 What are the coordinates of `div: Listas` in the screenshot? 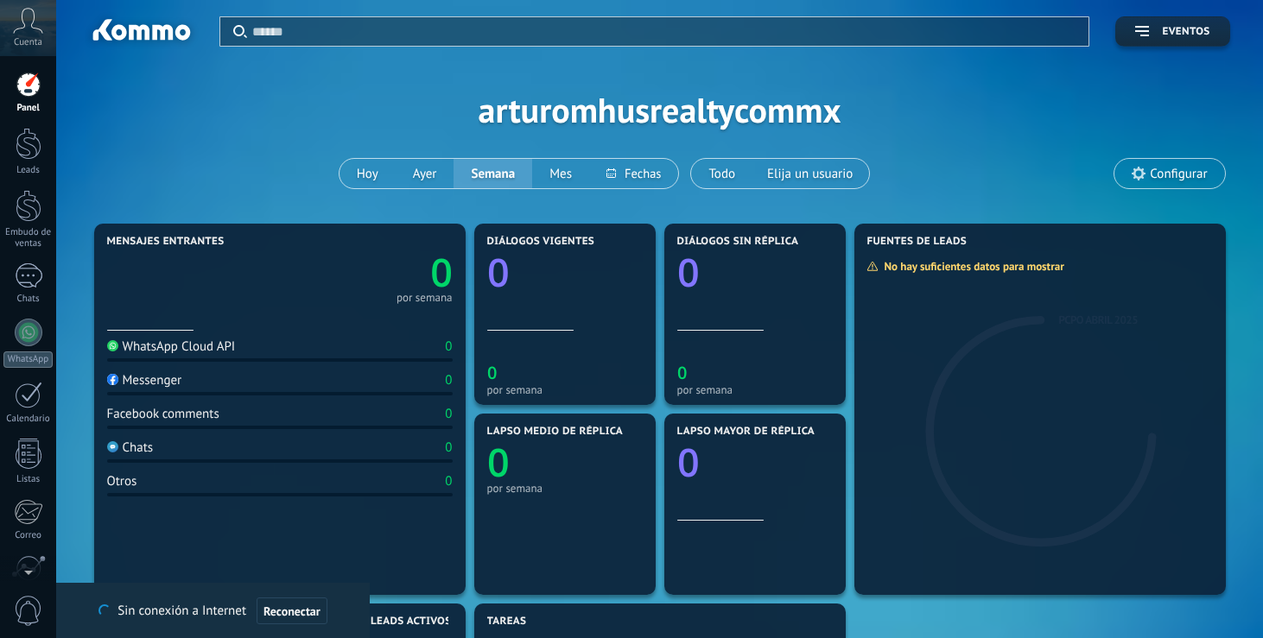 It's located at (29, 479).